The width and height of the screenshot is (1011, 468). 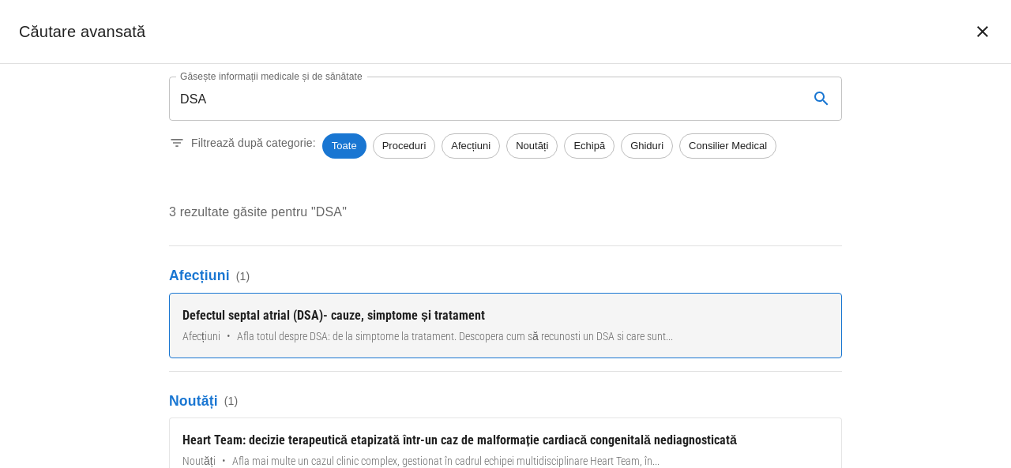 I want to click on span: Consilier Medical, so click(x=727, y=146).